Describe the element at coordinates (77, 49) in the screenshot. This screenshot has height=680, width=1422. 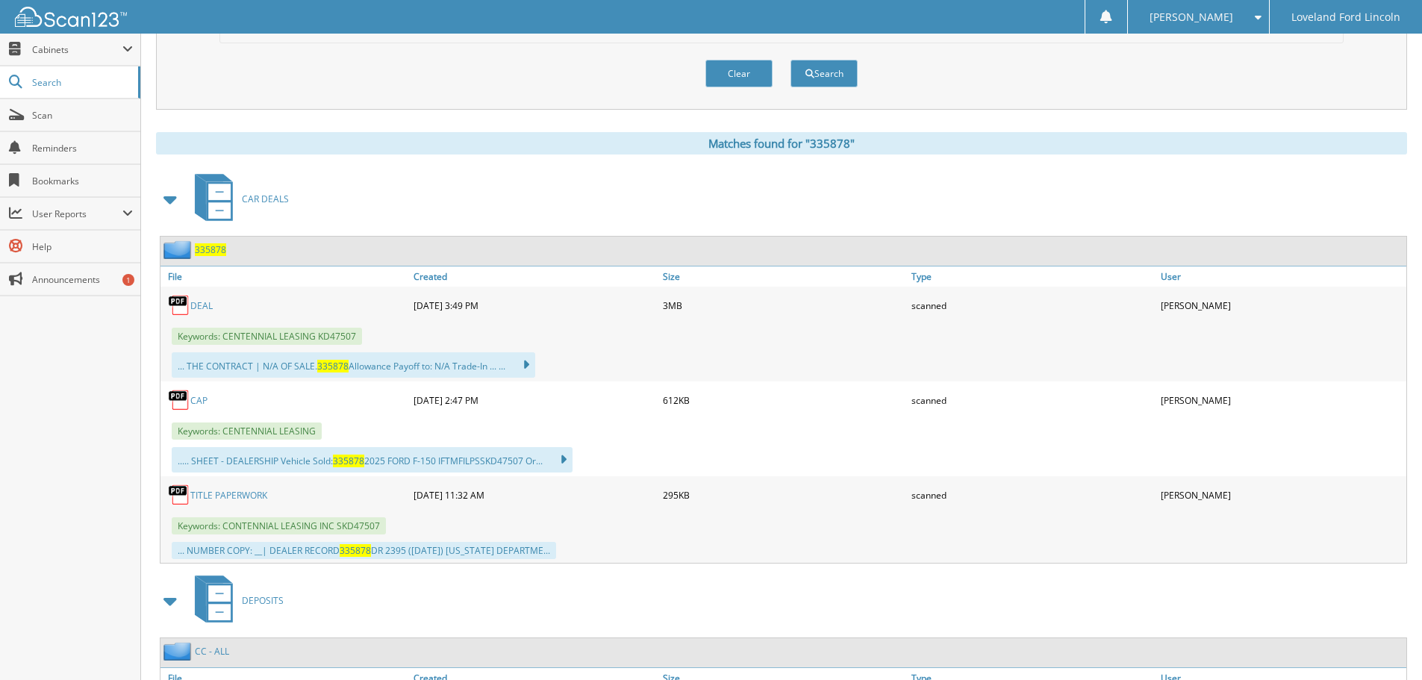
I see `span: Cabinets` at that location.